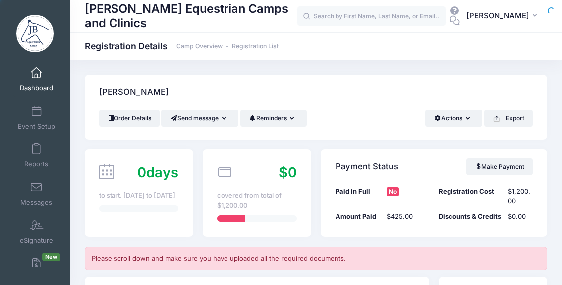 The width and height of the screenshot is (562, 285). What do you see at coordinates (36, 117) in the screenshot?
I see `a: Event Setup` at bounding box center [36, 117].